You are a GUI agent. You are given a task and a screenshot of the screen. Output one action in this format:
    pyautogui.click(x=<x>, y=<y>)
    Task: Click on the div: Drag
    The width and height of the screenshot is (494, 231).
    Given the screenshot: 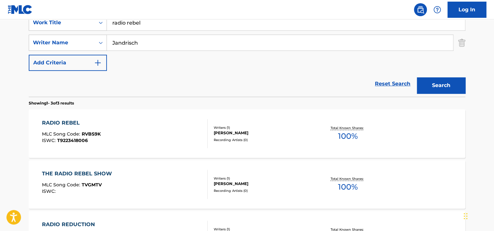 What is the action you would take?
    pyautogui.click(x=466, y=216)
    